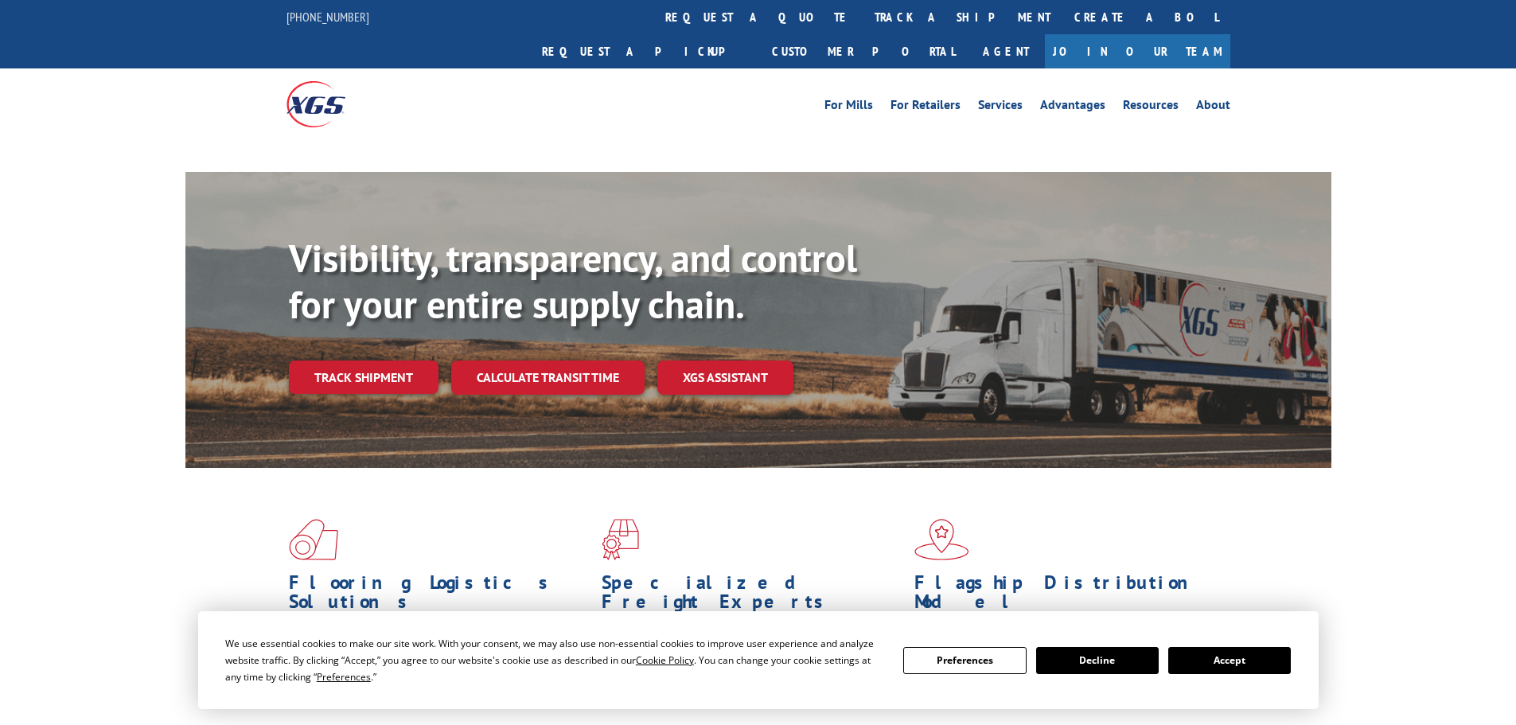 The image size is (1516, 725). What do you see at coordinates (725, 377) in the screenshot?
I see `a: XGS ASSISTANT` at bounding box center [725, 377].